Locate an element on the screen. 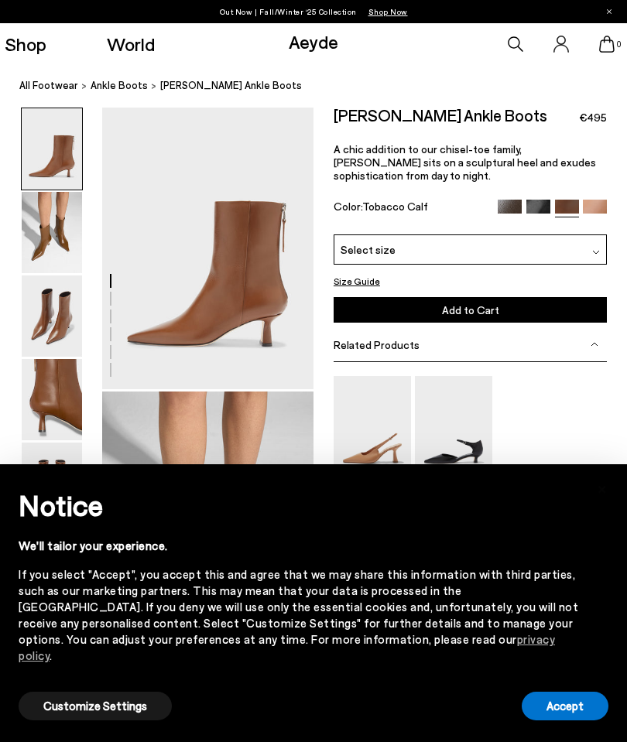 This screenshot has height=742, width=627. span: ankle boots is located at coordinates (119, 85).